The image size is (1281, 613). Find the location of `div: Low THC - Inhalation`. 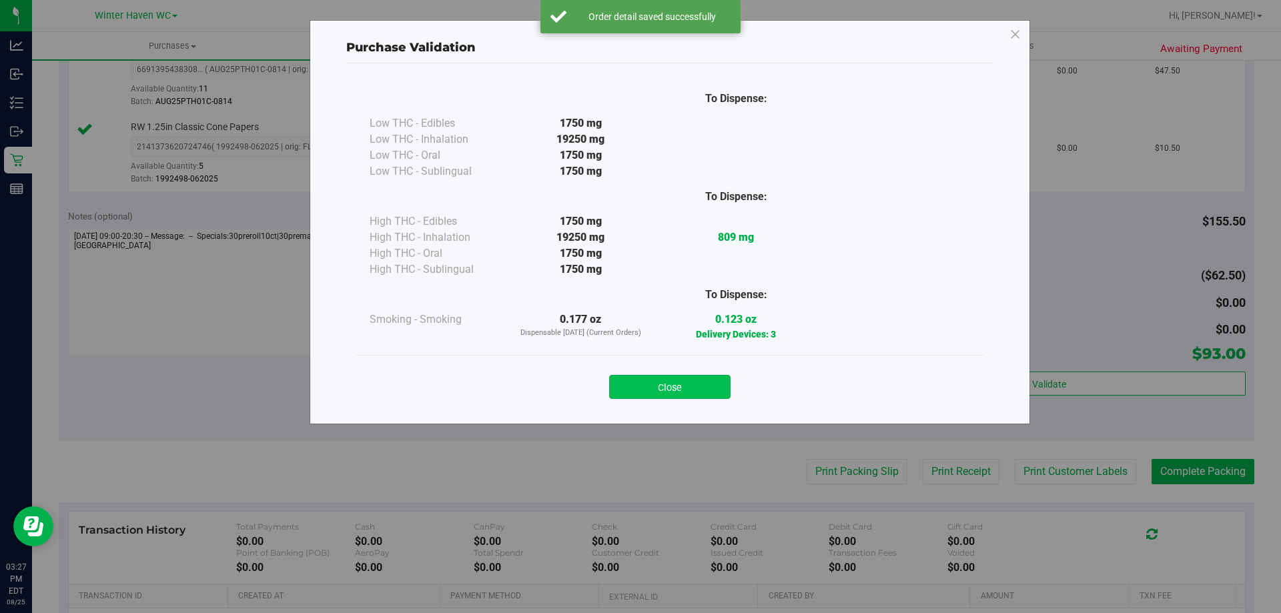

div: Low THC - Inhalation is located at coordinates (436, 139).